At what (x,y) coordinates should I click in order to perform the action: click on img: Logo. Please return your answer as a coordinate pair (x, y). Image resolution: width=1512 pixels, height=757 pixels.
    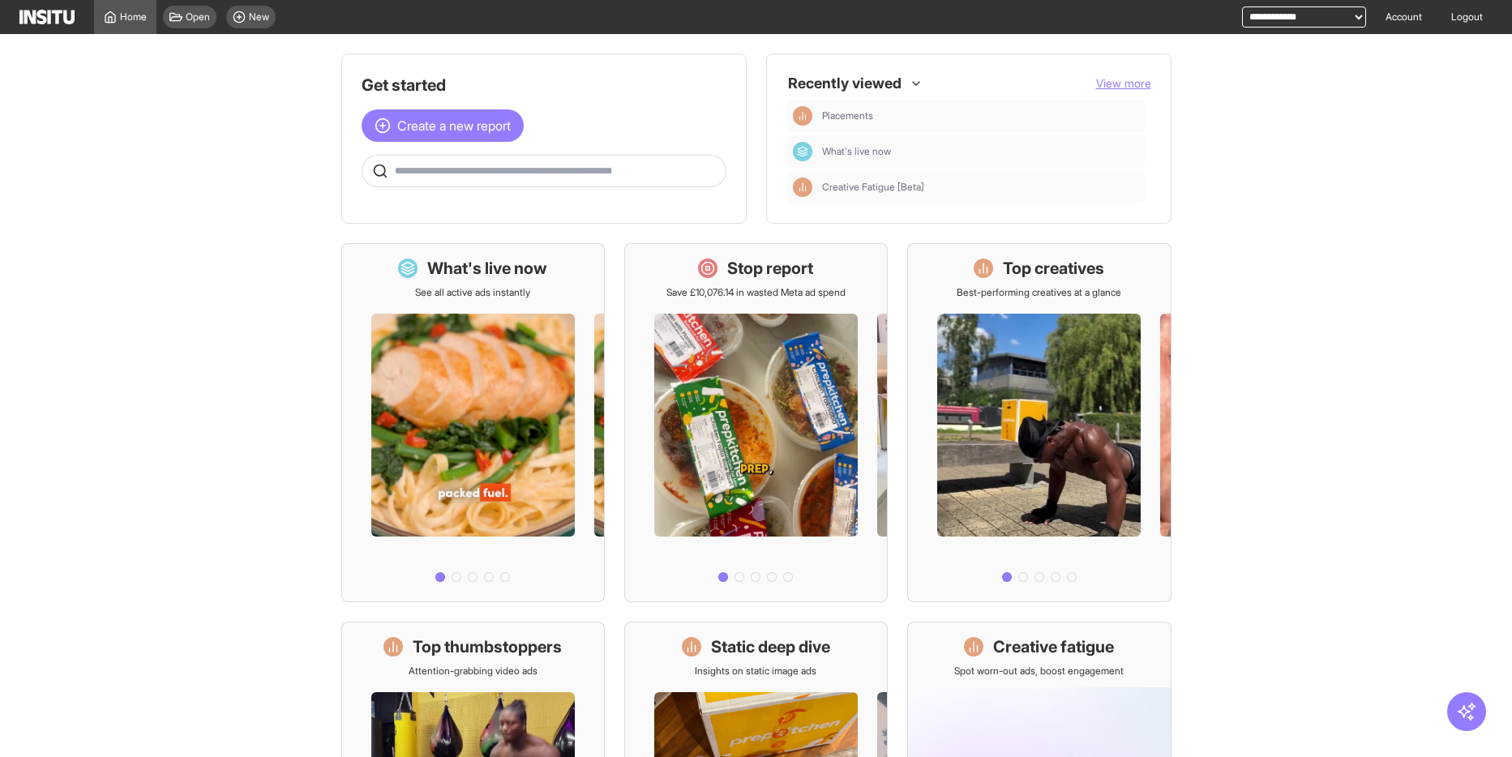
    Looking at the image, I should click on (47, 17).